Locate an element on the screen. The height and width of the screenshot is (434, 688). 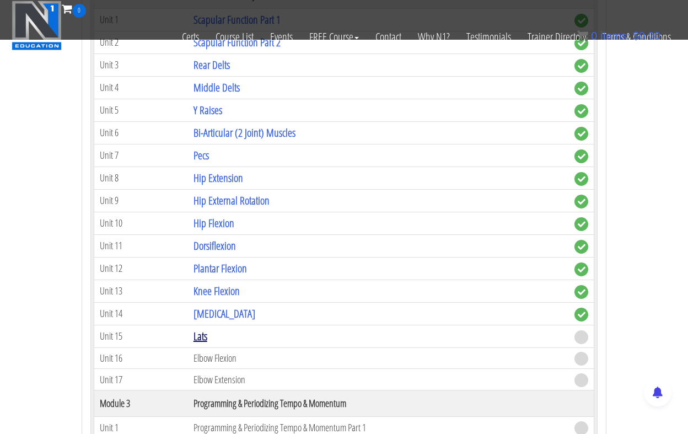
td: Unit 6 is located at coordinates (141, 132).